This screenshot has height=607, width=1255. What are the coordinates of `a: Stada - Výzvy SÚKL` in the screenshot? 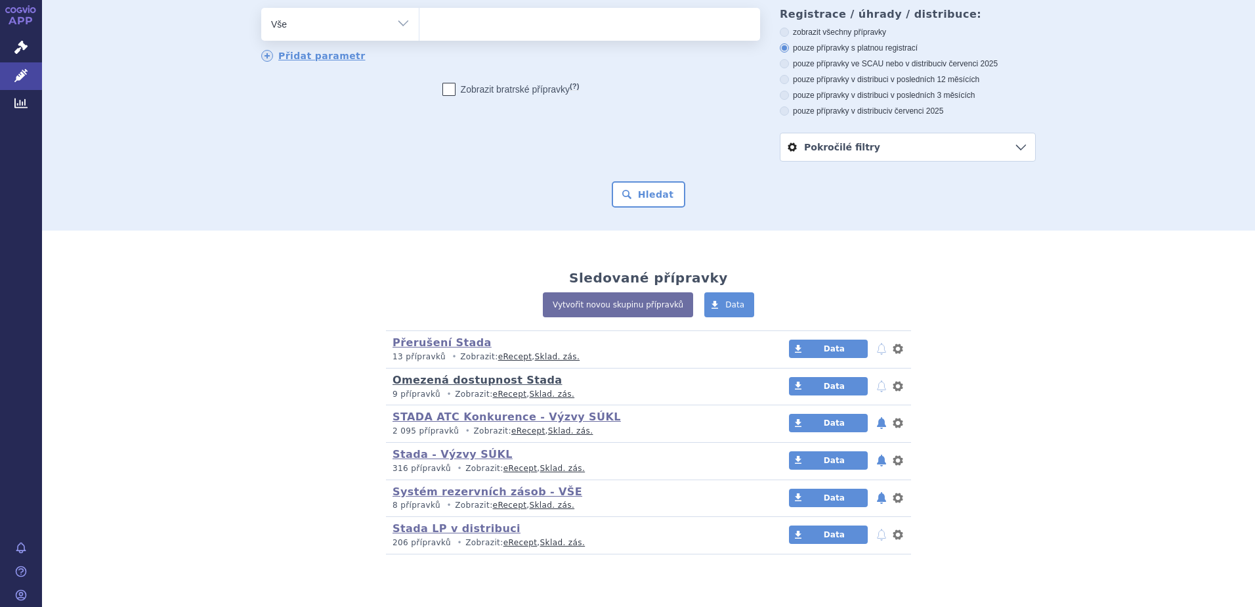 It's located at (452, 454).